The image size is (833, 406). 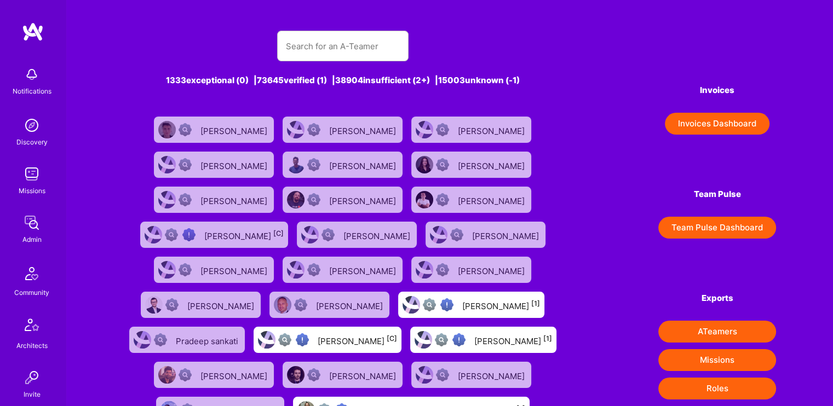 I want to click on h4: Team Pulse, so click(x=717, y=194).